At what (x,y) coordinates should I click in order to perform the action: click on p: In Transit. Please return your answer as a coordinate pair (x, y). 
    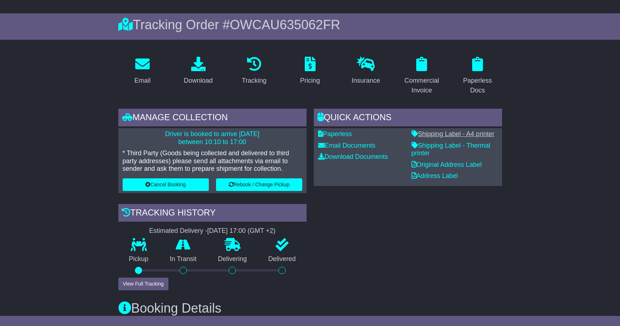
    Looking at the image, I should click on (183, 259).